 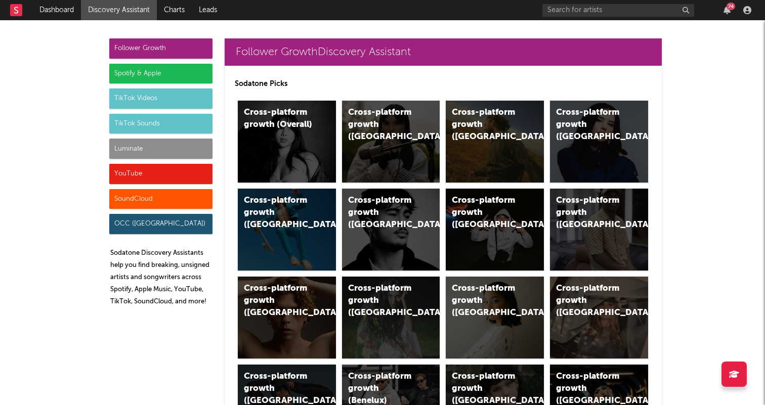 I want to click on div: Cross-platform growth (Overall), so click(x=278, y=119).